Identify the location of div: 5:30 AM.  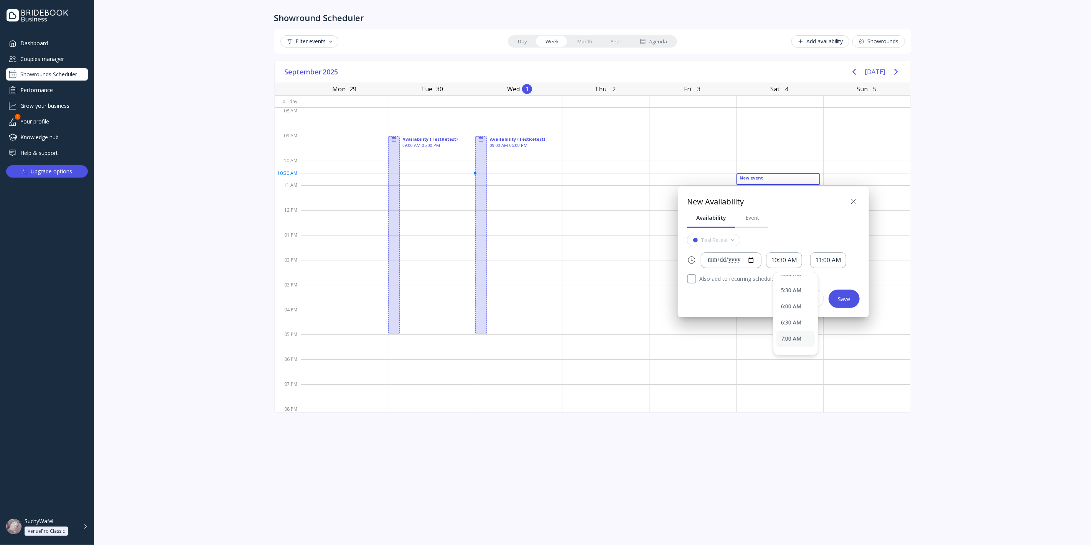
(796, 290).